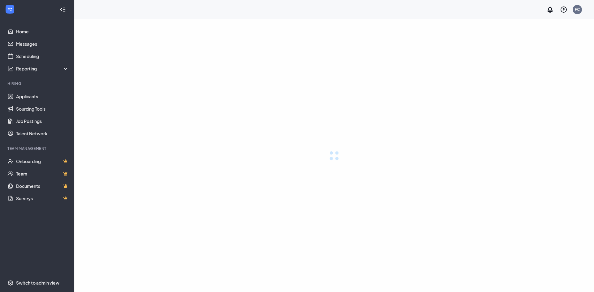 The width and height of the screenshot is (594, 292). What do you see at coordinates (42, 121) in the screenshot?
I see `a: Job Postings` at bounding box center [42, 121].